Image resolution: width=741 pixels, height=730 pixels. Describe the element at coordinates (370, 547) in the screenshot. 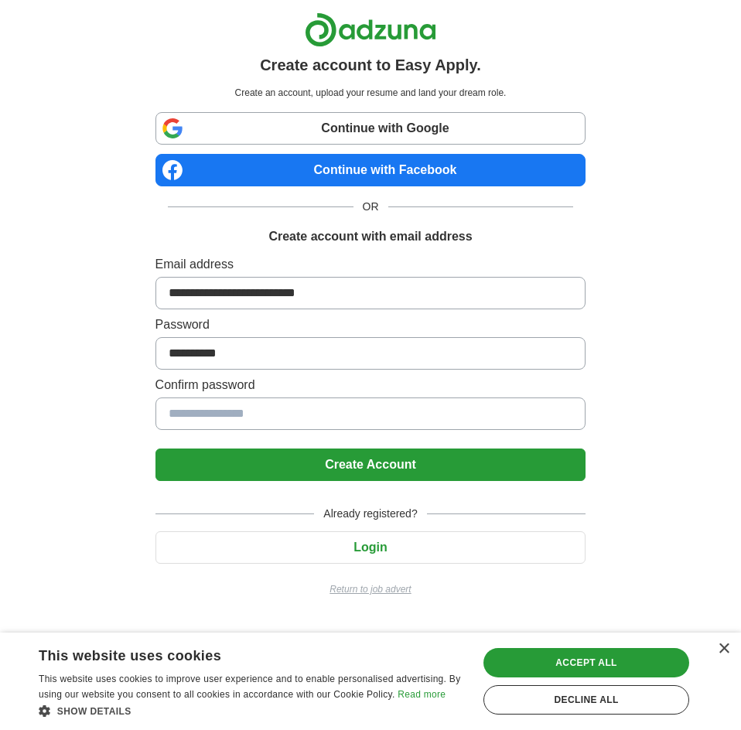

I see `a: Login` at that location.